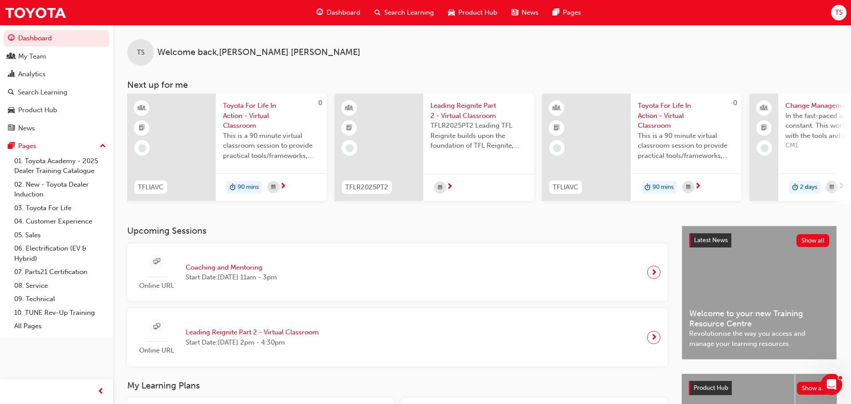 Image resolution: width=851 pixels, height=404 pixels. Describe the element at coordinates (103, 146) in the screenshot. I see `span: up-icon` at that location.